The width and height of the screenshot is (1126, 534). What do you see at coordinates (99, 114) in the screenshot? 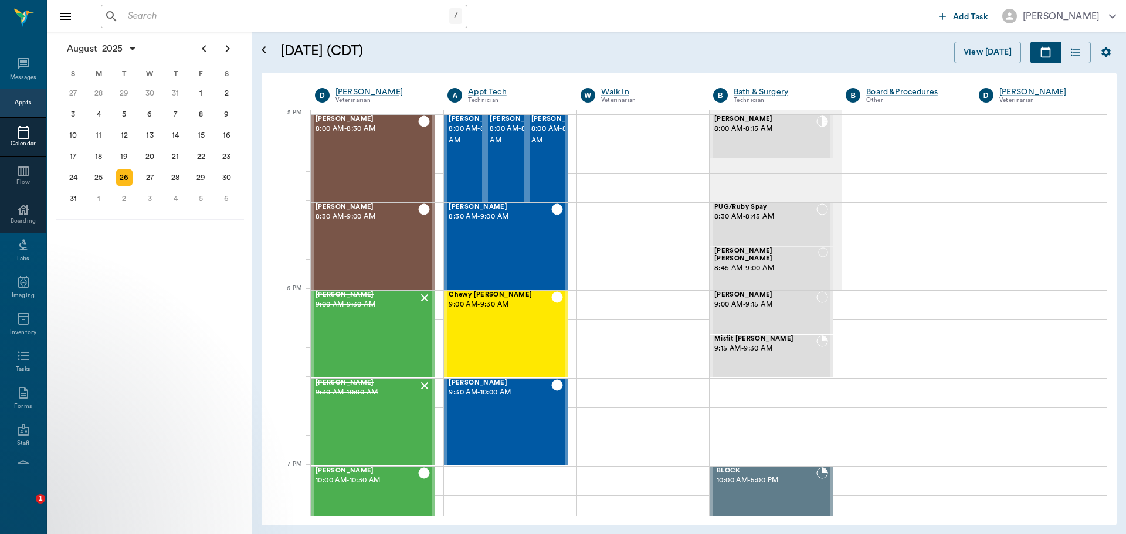
I see `div: Monday, August 4, 2025` at bounding box center [99, 114].